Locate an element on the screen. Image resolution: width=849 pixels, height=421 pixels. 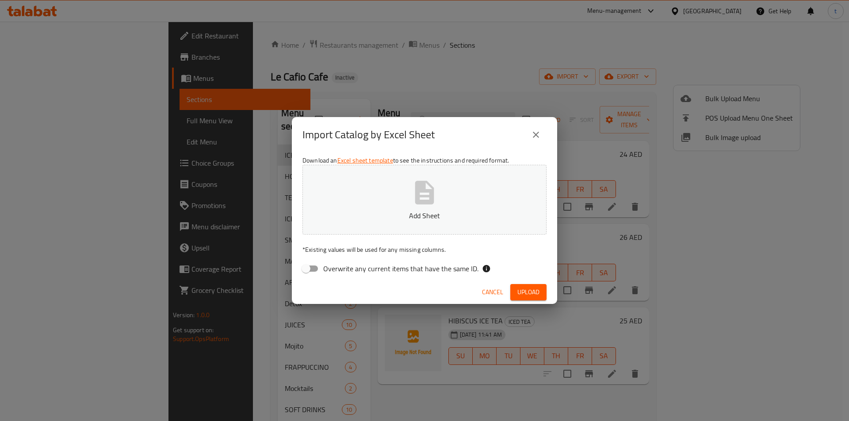
button: Upload is located at coordinates (528, 292).